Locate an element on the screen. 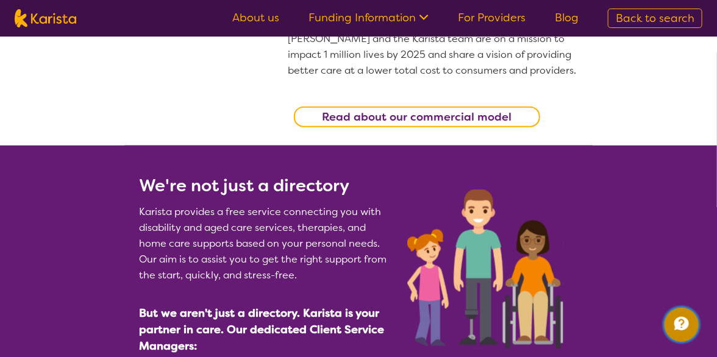 This screenshot has width=717, height=357. img: Karista logo is located at coordinates (45, 18).